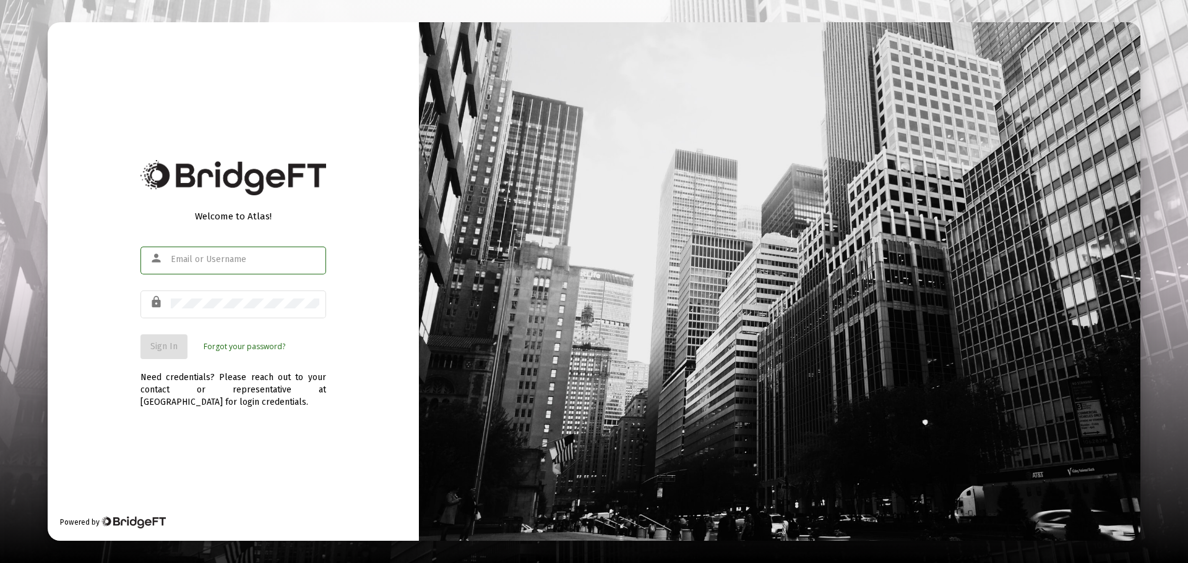  What do you see at coordinates (244, 347) in the screenshot?
I see `a: Forgot your password?` at bounding box center [244, 347].